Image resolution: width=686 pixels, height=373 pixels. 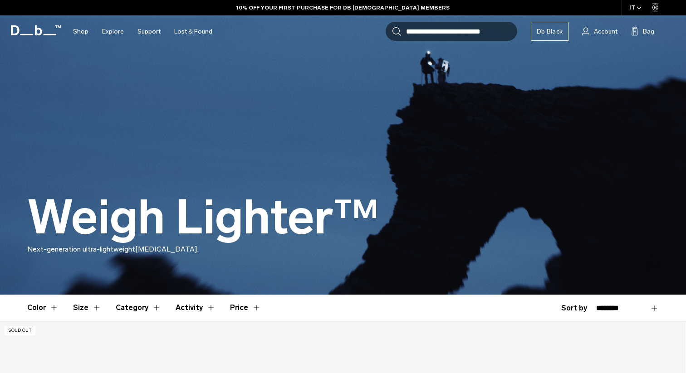 What do you see at coordinates (648, 31) in the screenshot?
I see `span: Bag` at bounding box center [648, 31].